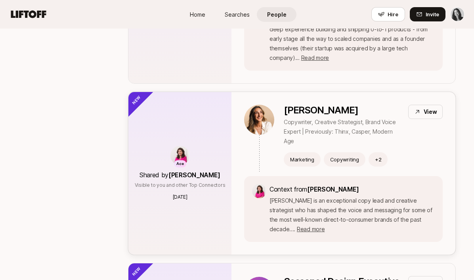 The height and width of the screenshot is (280, 474). I want to click on span: Hire, so click(393, 14).